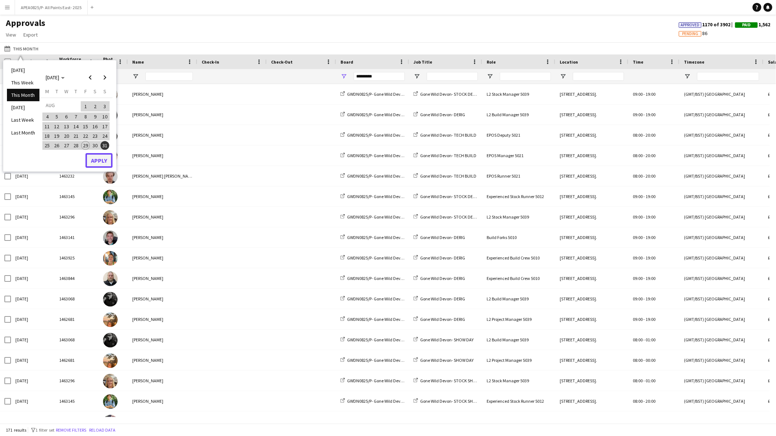  I want to click on button: 11-08-2025, so click(47, 126).